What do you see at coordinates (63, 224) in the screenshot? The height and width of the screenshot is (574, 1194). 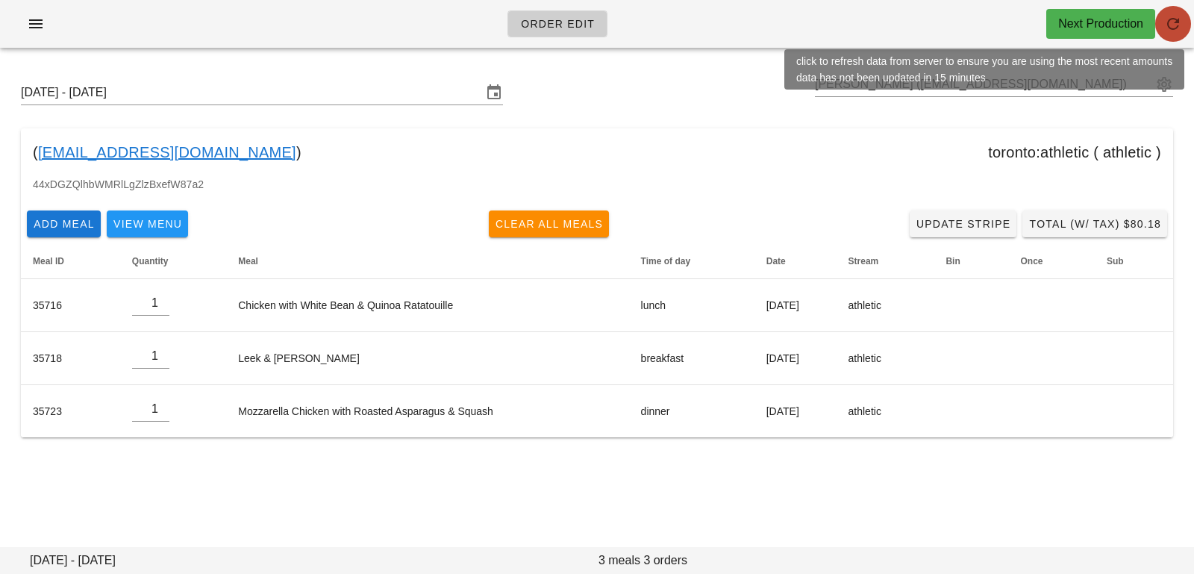 I see `span: Add Meal` at bounding box center [63, 224].